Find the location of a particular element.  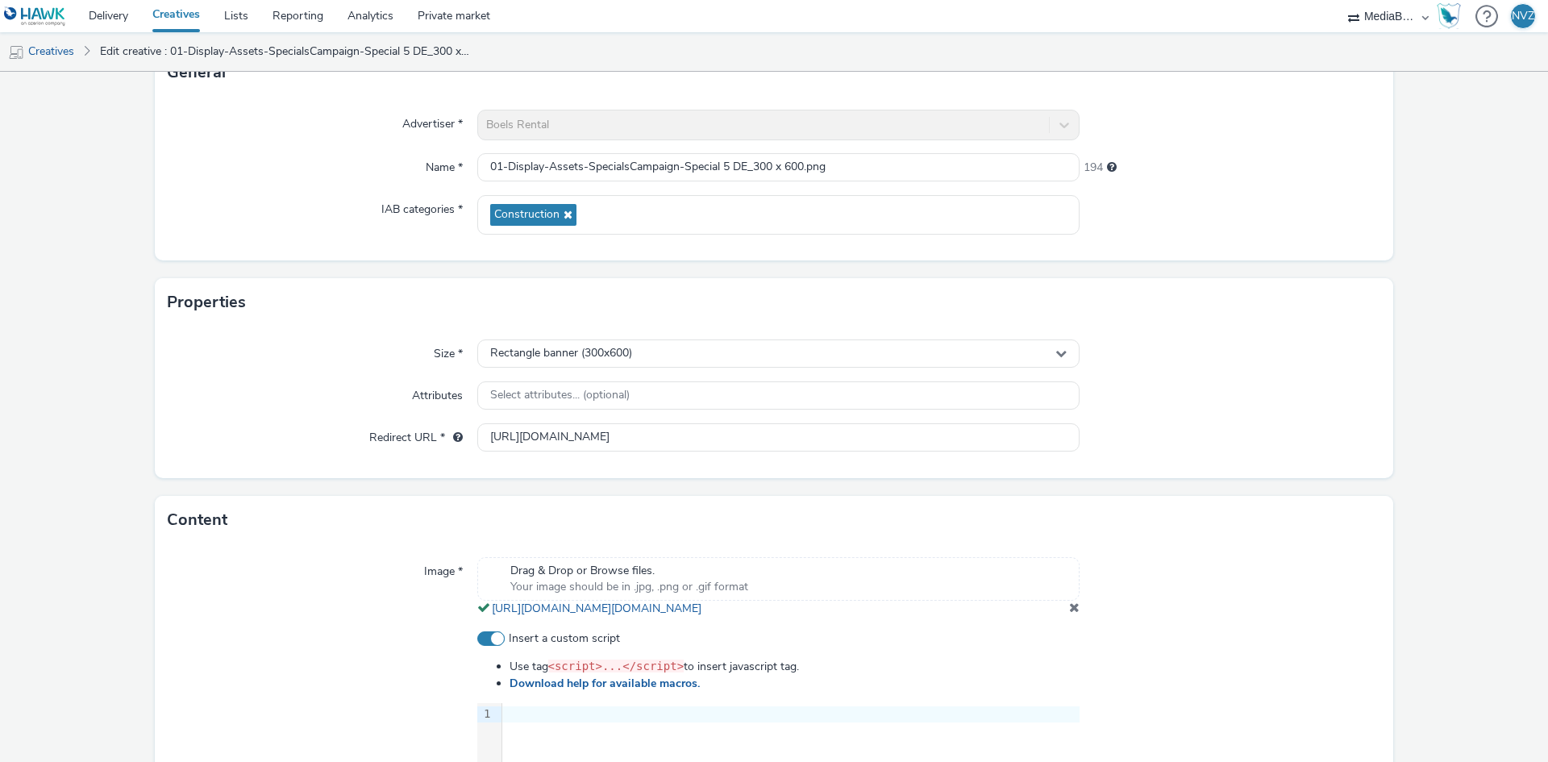

span: 194 is located at coordinates (1093, 168).